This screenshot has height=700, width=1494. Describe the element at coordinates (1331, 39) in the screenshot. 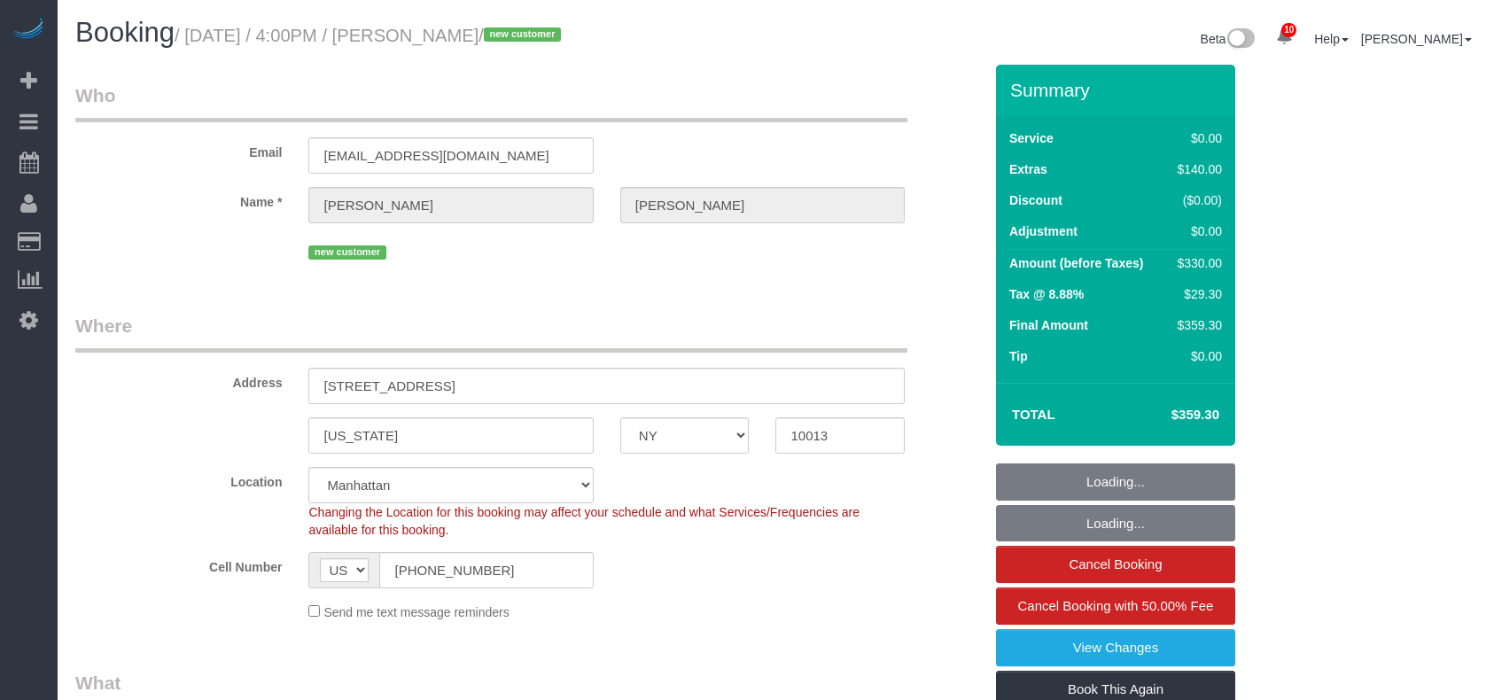

I see `a: Help` at that location.